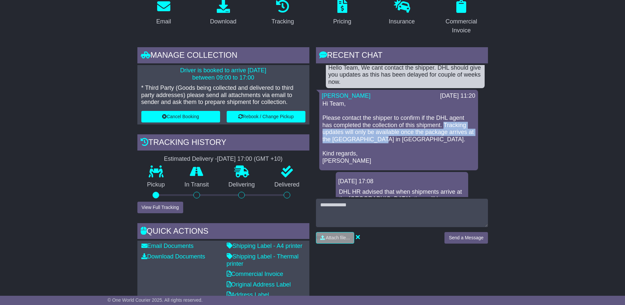 The height and width of the screenshot is (305, 625). I want to click on a: Shipping Label - Thermal printer, so click(263, 260).